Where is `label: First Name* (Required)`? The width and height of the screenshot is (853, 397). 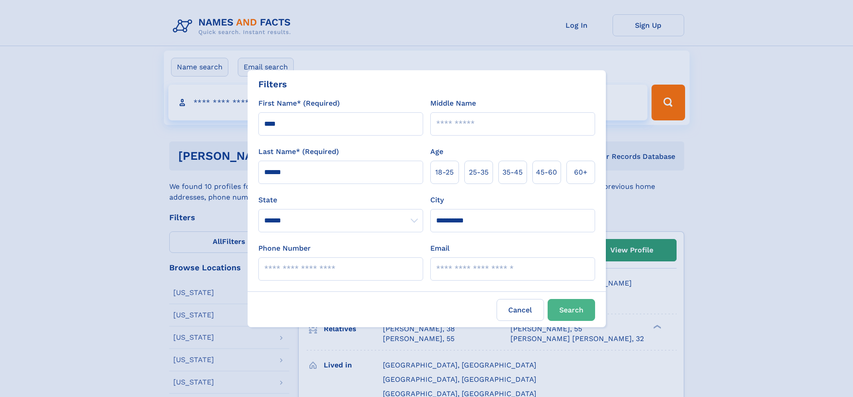 label: First Name* (Required) is located at coordinates (299, 103).